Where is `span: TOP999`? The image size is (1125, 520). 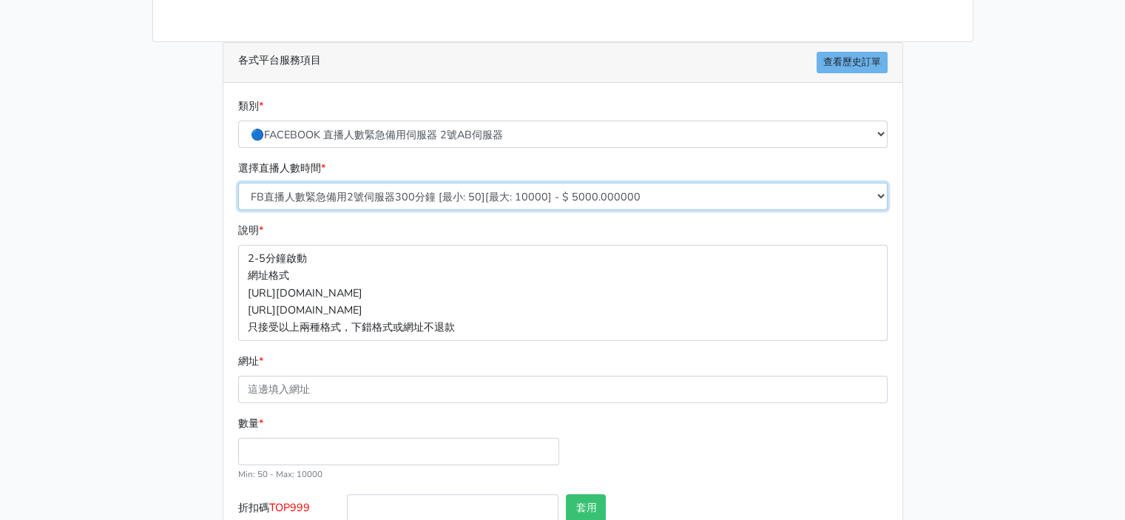
span: TOP999 is located at coordinates (289, 507).